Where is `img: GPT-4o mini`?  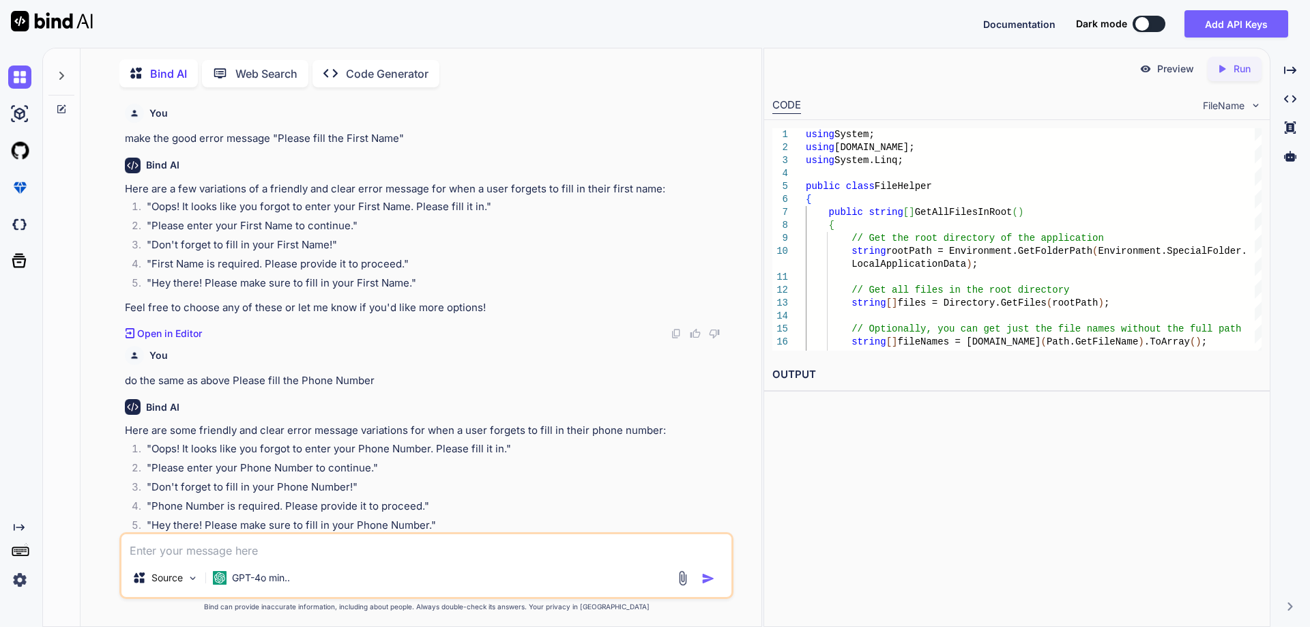 img: GPT-4o mini is located at coordinates (220, 578).